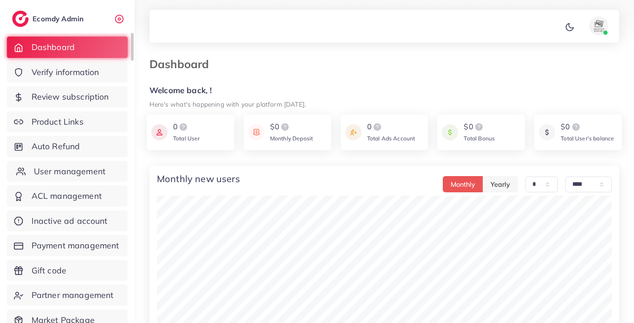 The image size is (634, 323). I want to click on span: Product Links, so click(58, 122).